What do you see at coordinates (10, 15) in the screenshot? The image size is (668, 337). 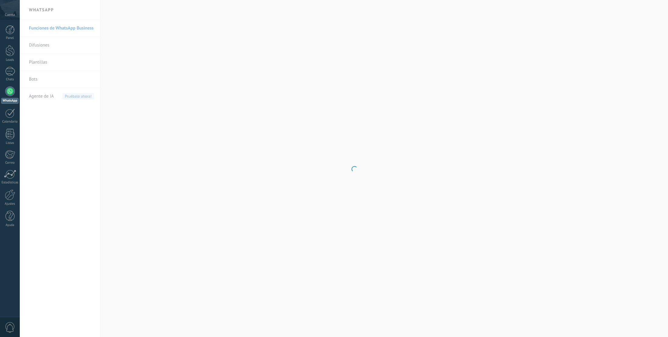 I see `span: Cuenta` at bounding box center [10, 15].